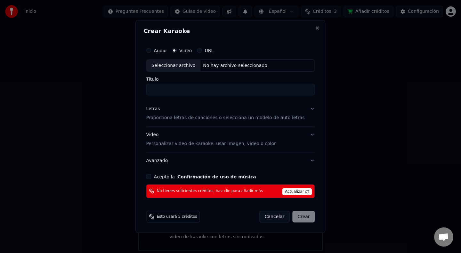  Describe the element at coordinates (275, 217) in the screenshot. I see `button: Cancelar` at that location.